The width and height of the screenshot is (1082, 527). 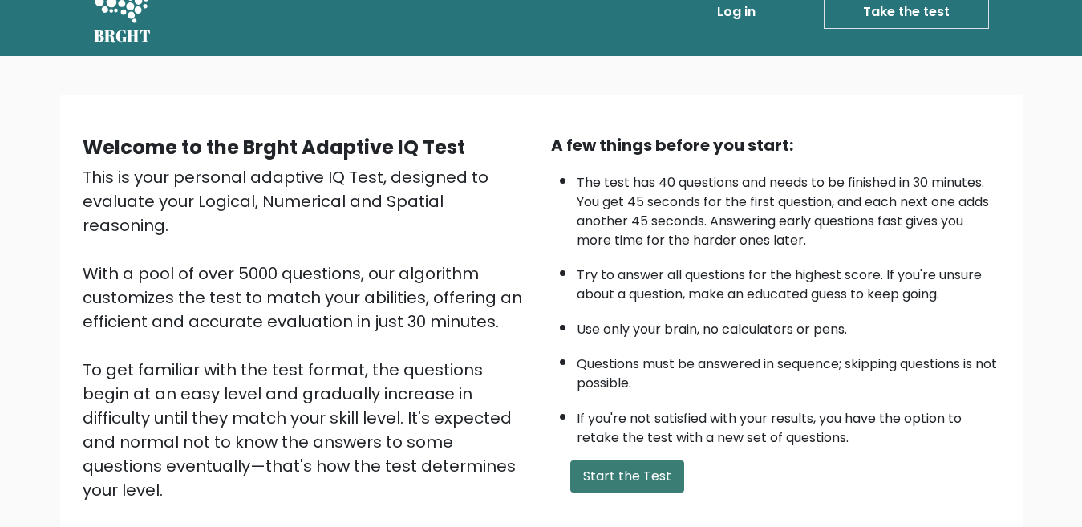 What do you see at coordinates (788, 281) in the screenshot?
I see `li: Try to answer all questions for the highest score. If you're unsure about a question, make an edu...` at bounding box center [788, 281].